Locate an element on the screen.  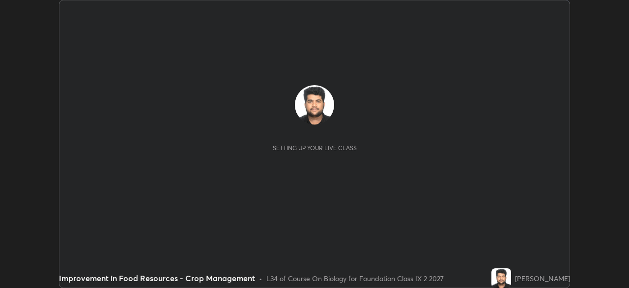
div: L34 of Course On Biology for Foundation Class IX 2 2027 is located at coordinates (355, 278).